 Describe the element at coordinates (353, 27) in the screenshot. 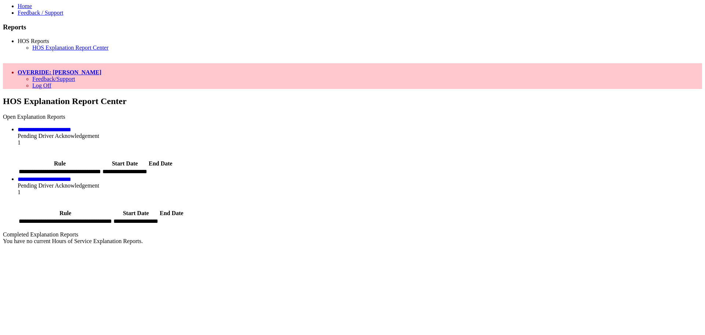

I see `h3: Reports` at that location.